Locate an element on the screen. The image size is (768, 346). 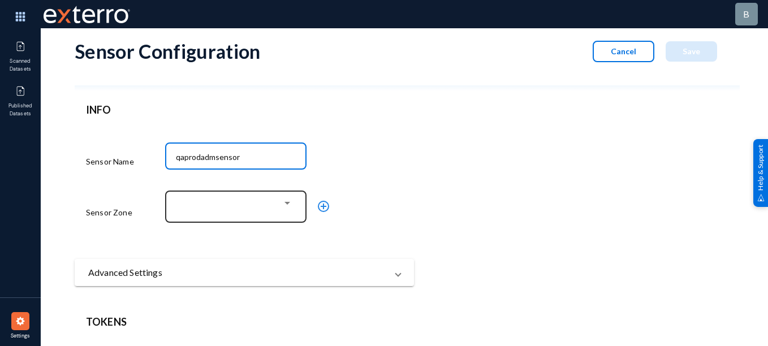
mat-panel-title: Advanced Settings is located at coordinates (237, 273).